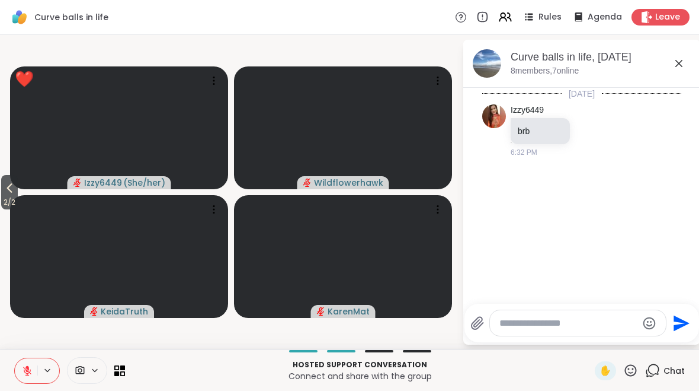 The width and height of the screenshot is (699, 391). I want to click on img: Curve balls in life, Oct 07, so click(487, 63).